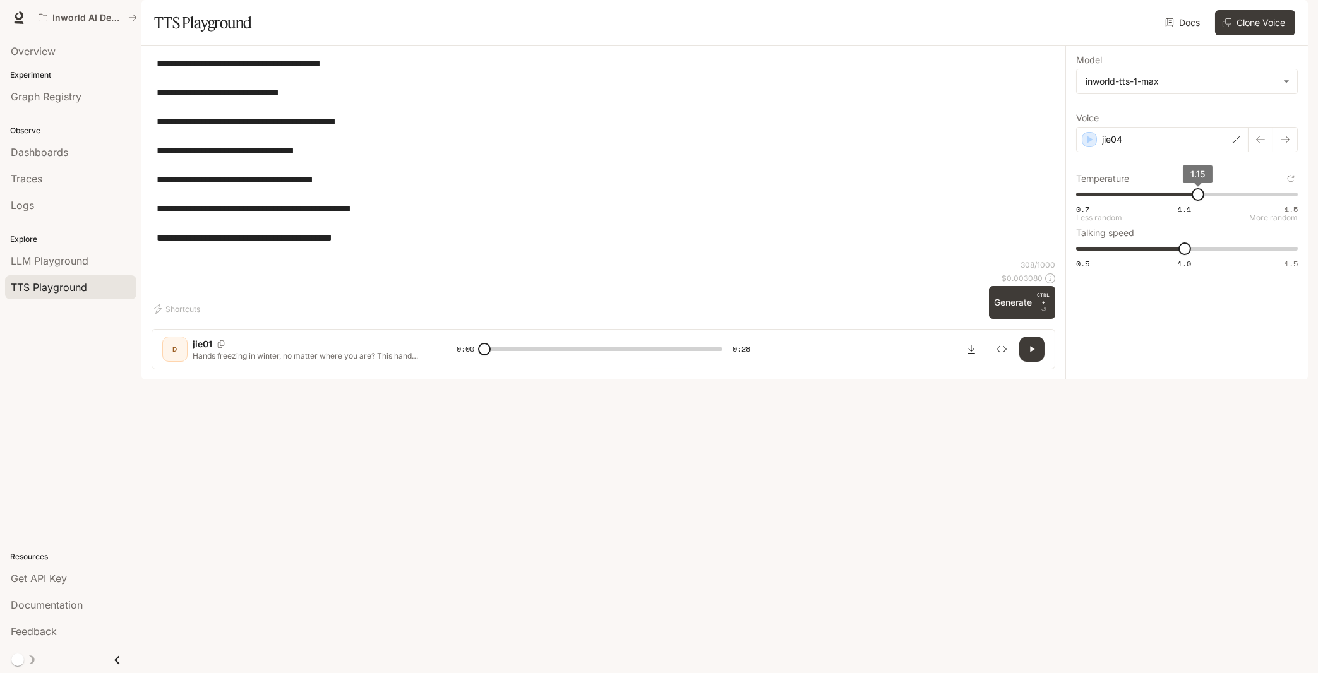 The width and height of the screenshot is (1318, 673). Describe the element at coordinates (1254, 23) in the screenshot. I see `button: Clone Voice` at that location.